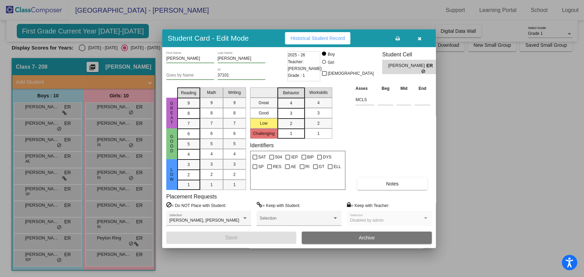  What do you see at coordinates (327, 157) in the screenshot?
I see `span: DYS` at bounding box center [327, 157].